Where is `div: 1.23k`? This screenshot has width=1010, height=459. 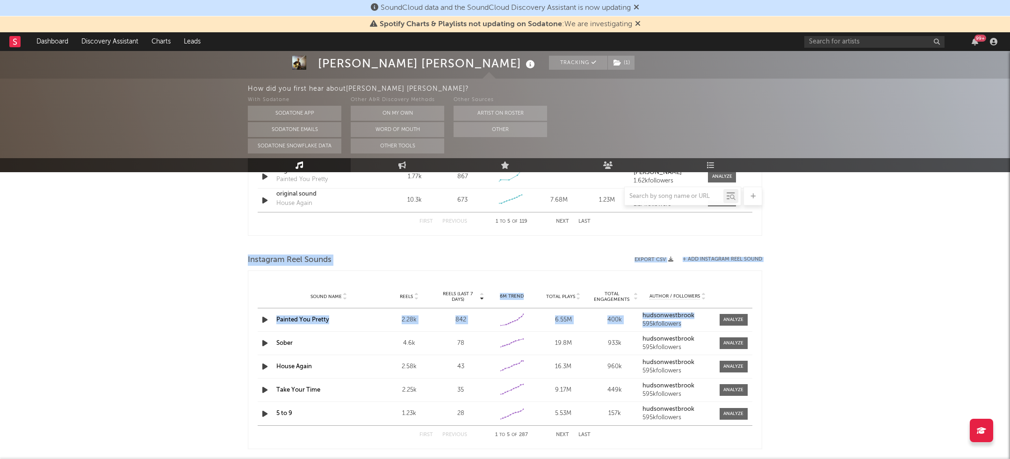
div: 1.23k is located at coordinates (409, 413).